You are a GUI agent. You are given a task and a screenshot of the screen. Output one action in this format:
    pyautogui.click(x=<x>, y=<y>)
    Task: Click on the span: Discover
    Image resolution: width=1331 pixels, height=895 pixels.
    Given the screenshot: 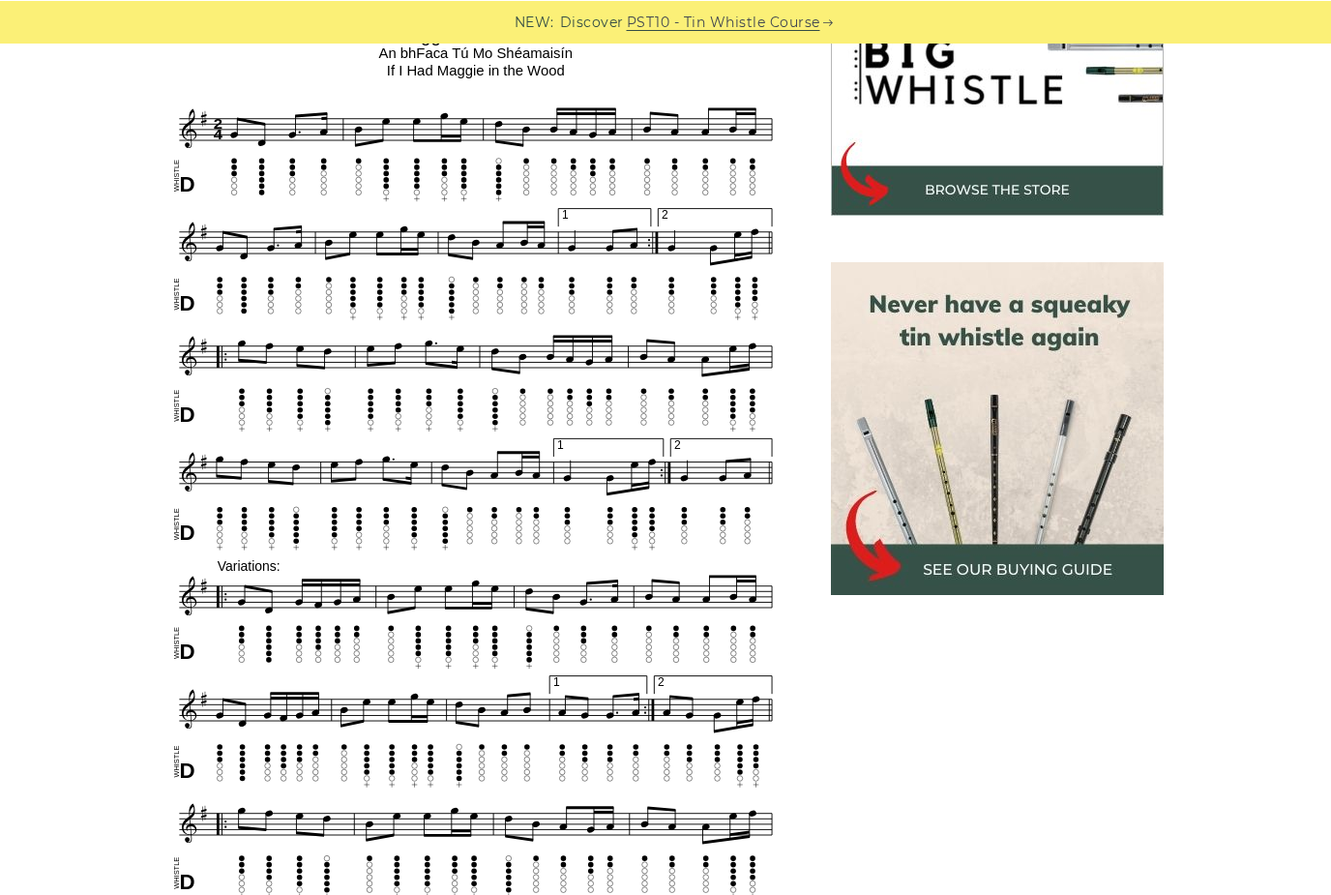 What is the action you would take?
    pyautogui.click(x=592, y=21)
    